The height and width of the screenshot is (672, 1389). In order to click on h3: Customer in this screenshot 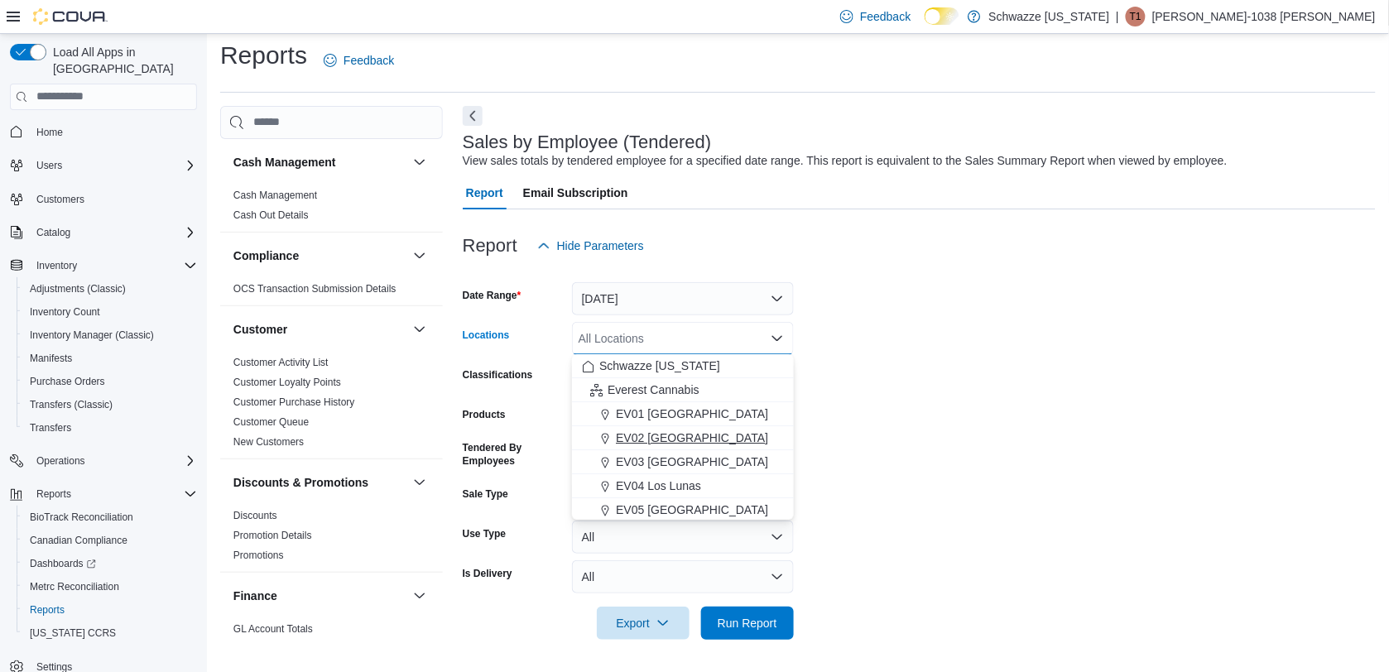, I will do `click(260, 330)`.